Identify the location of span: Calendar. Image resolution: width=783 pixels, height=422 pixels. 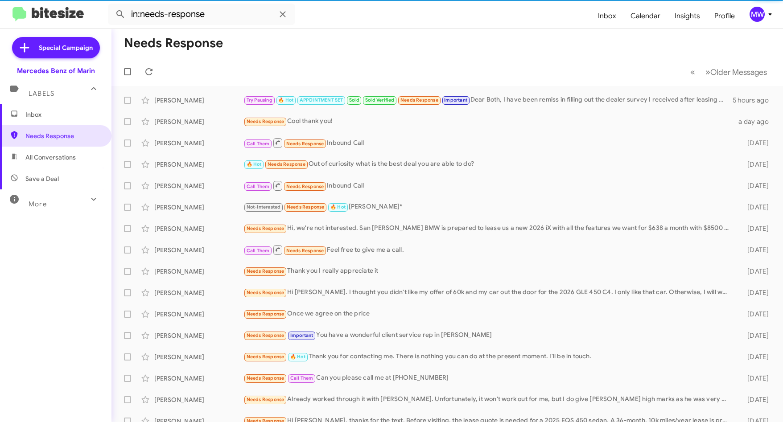
(645, 16).